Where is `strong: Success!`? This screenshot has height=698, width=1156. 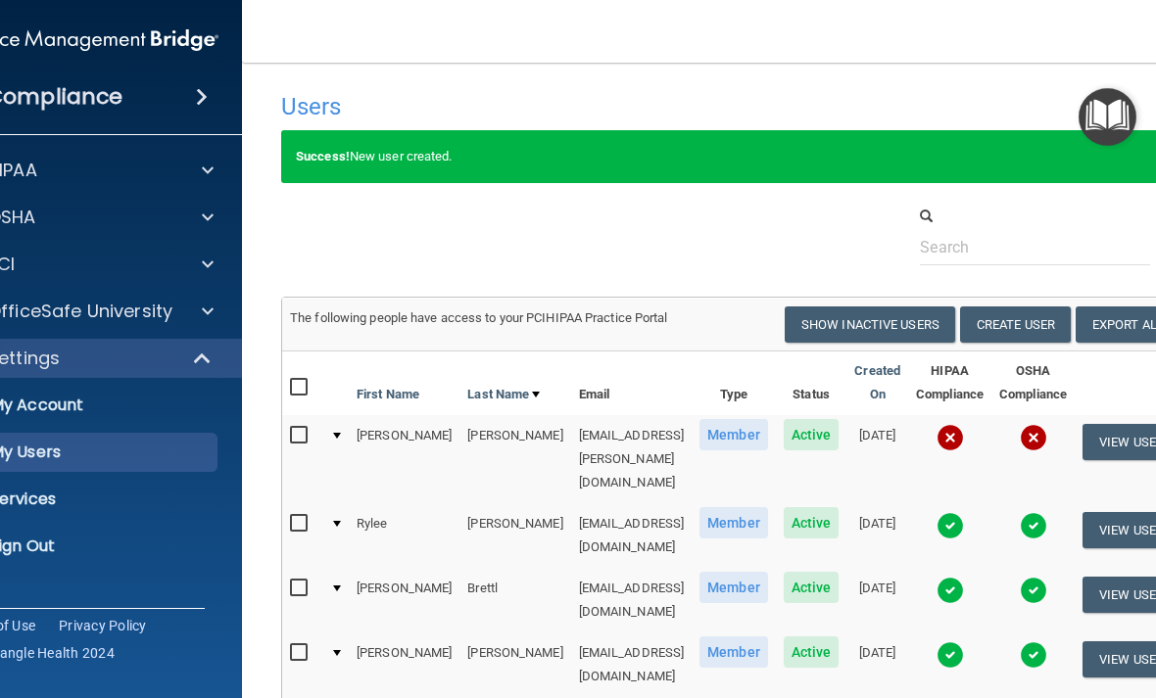 strong: Success! is located at coordinates (322, 156).